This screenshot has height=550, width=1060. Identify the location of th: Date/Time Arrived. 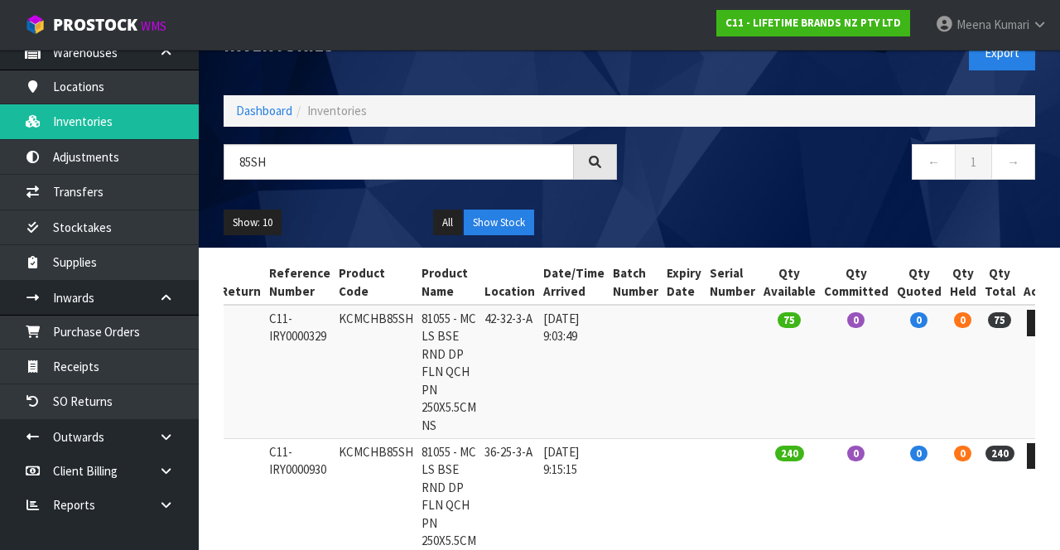
(574, 282).